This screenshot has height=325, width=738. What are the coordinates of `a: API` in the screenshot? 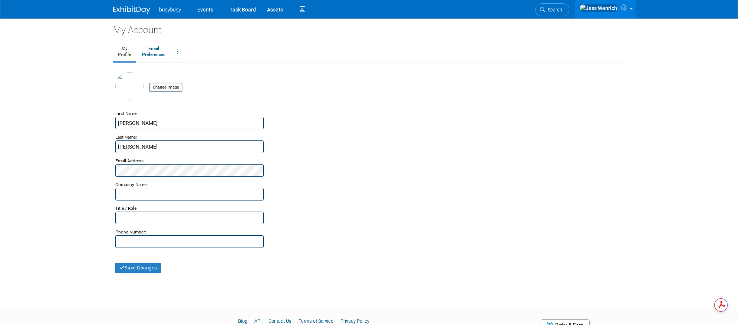 It's located at (258, 321).